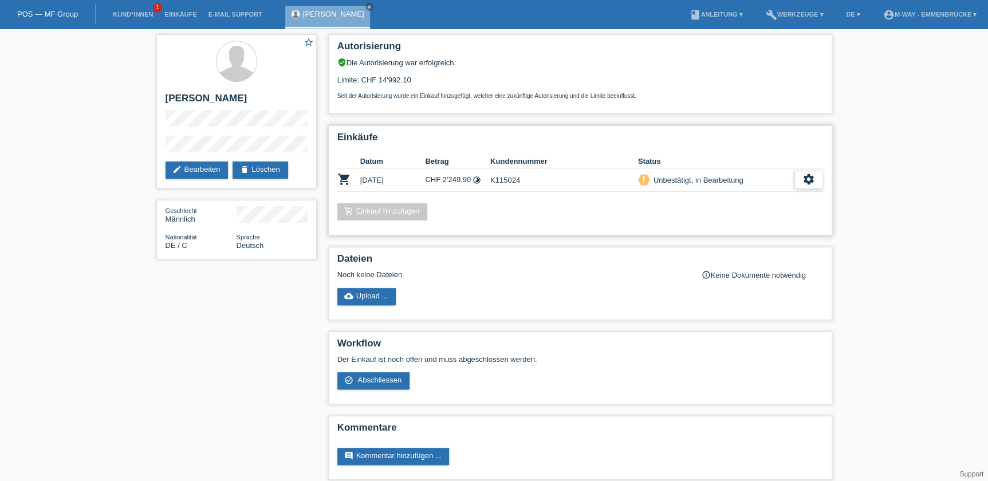  I want to click on h2: Dateien, so click(580, 262).